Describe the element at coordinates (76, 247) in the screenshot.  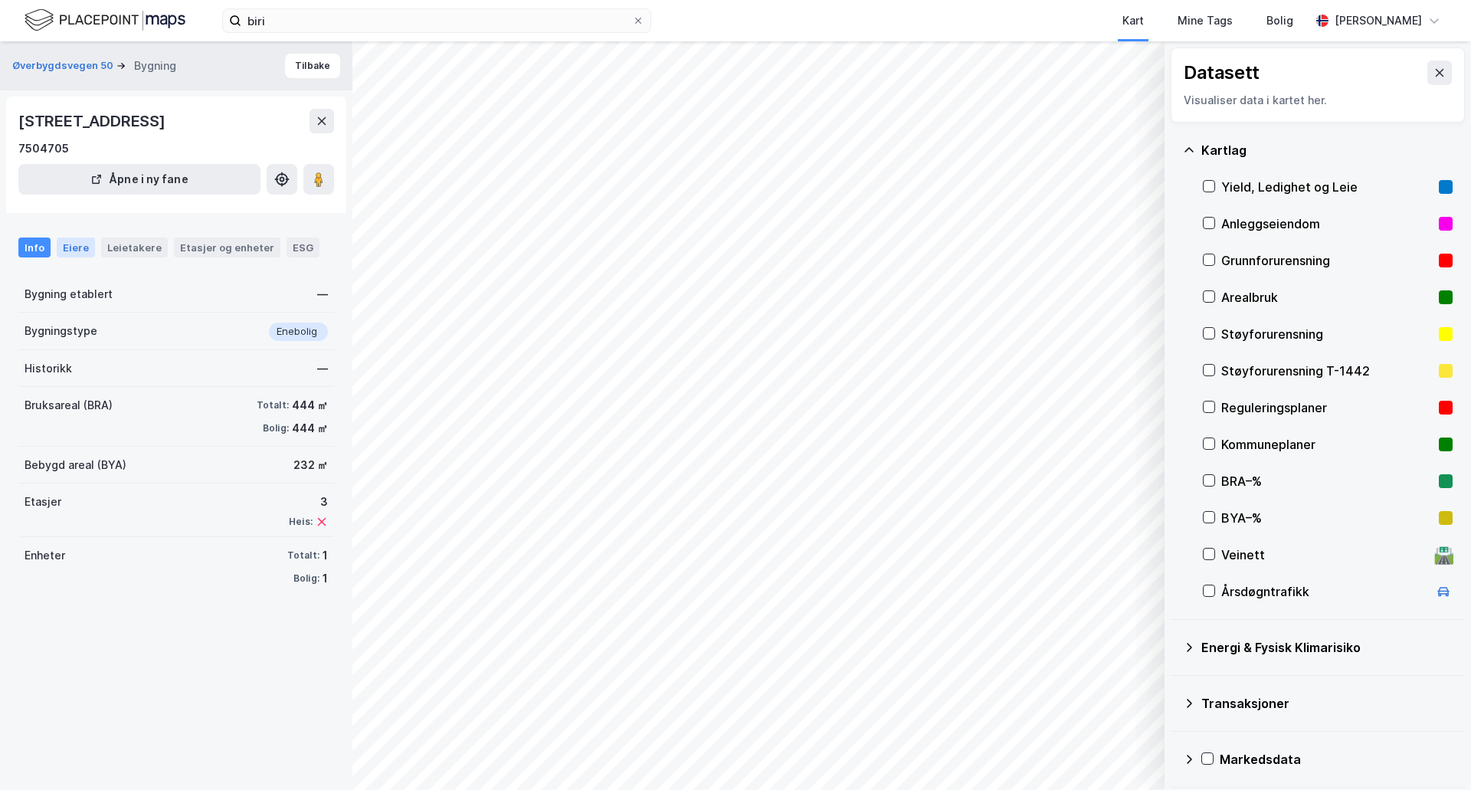
I see `div: Eiere` at that location.